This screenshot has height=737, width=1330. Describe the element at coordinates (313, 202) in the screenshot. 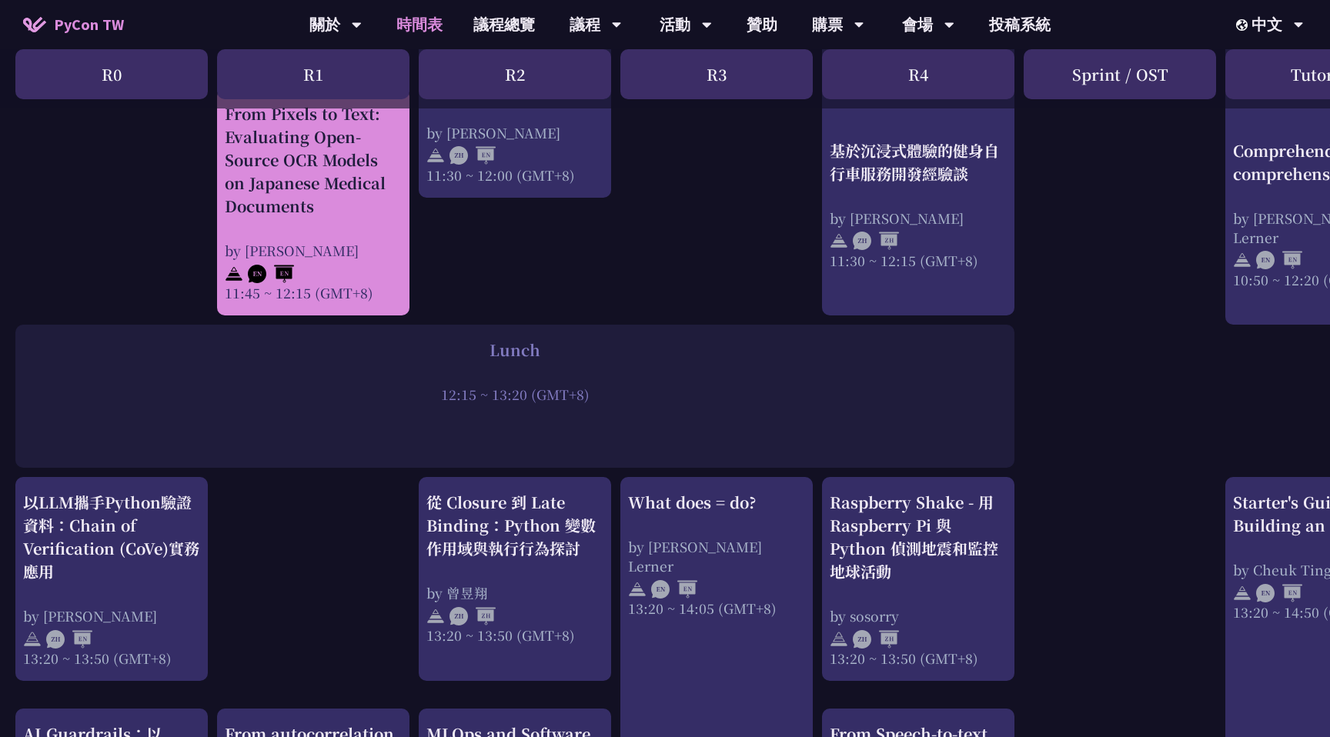

I see `a: From Pixels to Text: Evaluating Open-Source OCR Models on Japanese Medical Documents by [PERSON_N...` at that location.